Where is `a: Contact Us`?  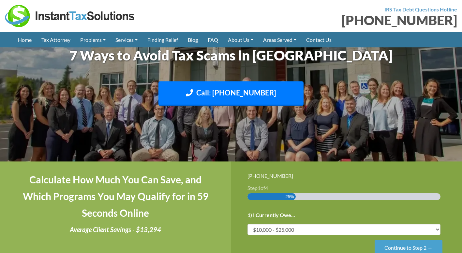 a: Contact Us is located at coordinates (319, 39).